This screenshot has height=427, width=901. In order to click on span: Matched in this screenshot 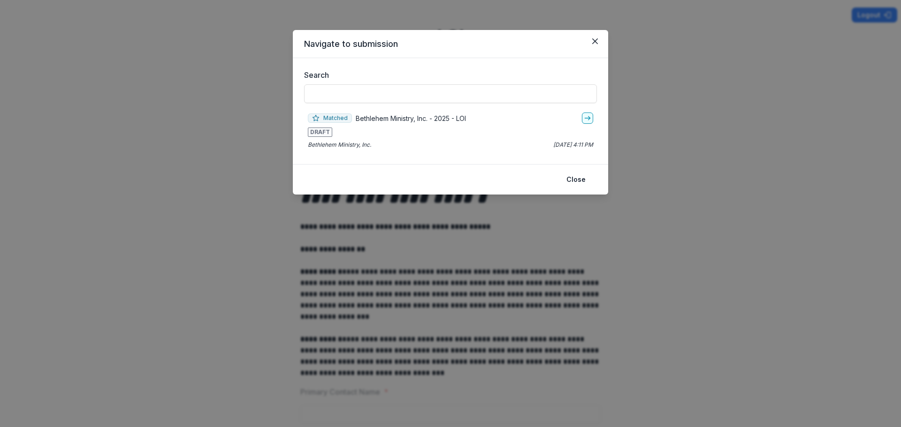, I will do `click(330, 118)`.